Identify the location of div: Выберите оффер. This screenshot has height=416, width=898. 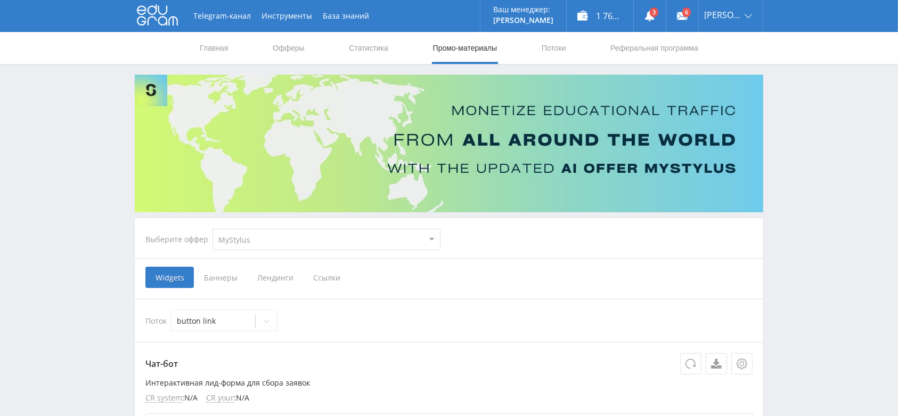
(179, 239).